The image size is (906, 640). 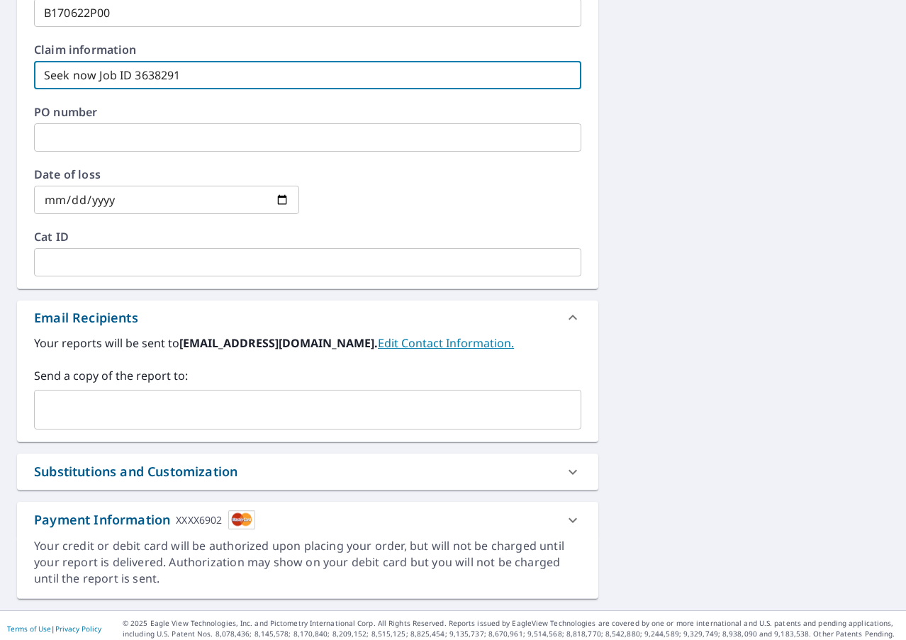 I want to click on div: Payment Information, so click(x=145, y=520).